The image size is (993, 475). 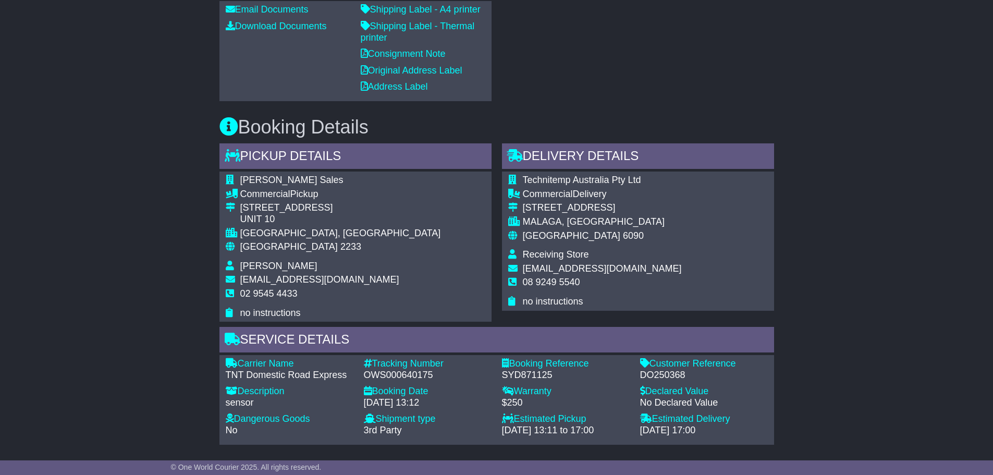 I want to click on div: No Declared Value, so click(x=704, y=403).